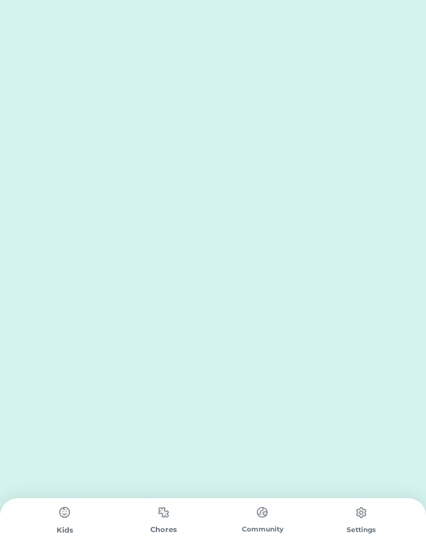  What do you see at coordinates (263, 530) in the screenshot?
I see `div: Community` at bounding box center [263, 530].